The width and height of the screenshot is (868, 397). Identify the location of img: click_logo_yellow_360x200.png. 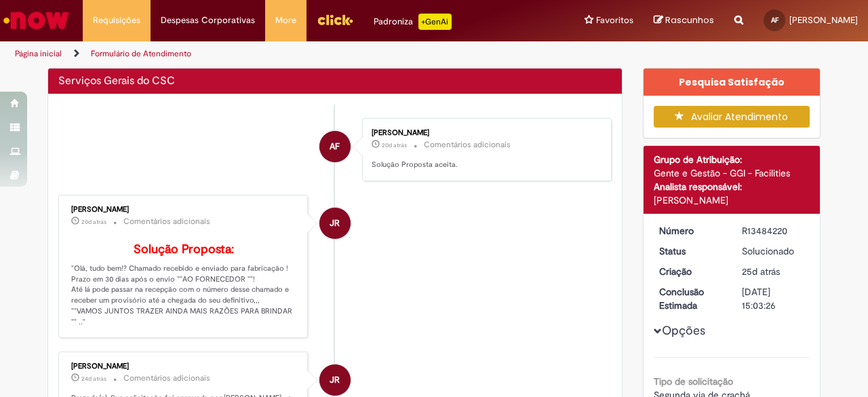
(335, 20).